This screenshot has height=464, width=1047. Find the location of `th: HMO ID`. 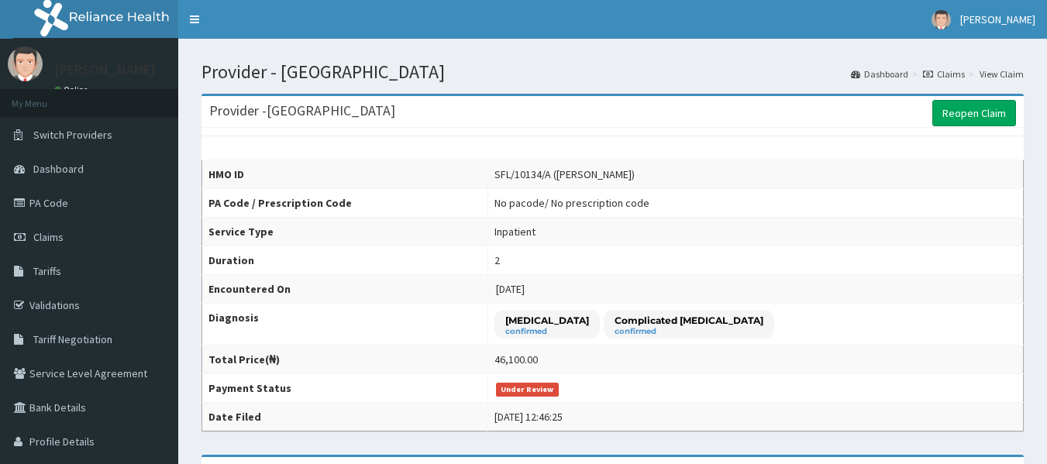

th: HMO ID is located at coordinates (345, 174).